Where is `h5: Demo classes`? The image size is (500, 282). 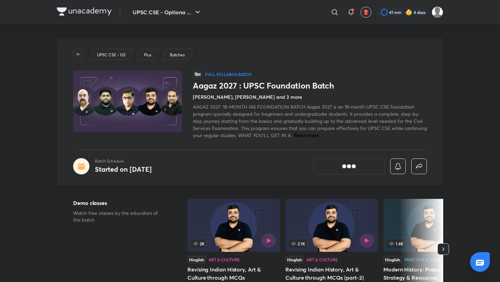
h5: Demo classes is located at coordinates (119, 203).